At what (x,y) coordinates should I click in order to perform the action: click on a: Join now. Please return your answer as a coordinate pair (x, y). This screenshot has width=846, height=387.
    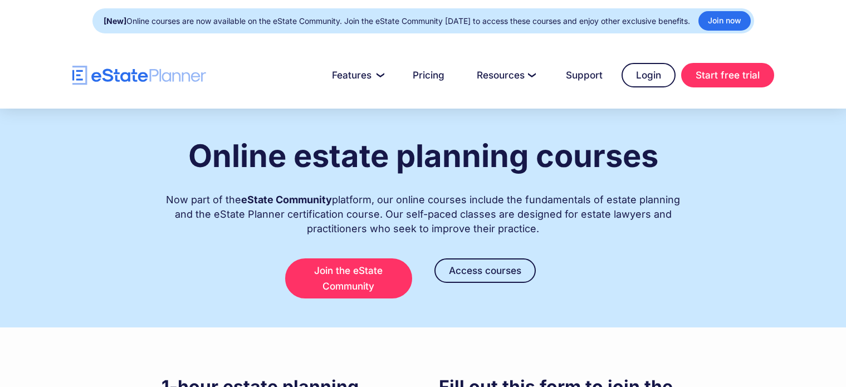
    Looking at the image, I should click on (724, 21).